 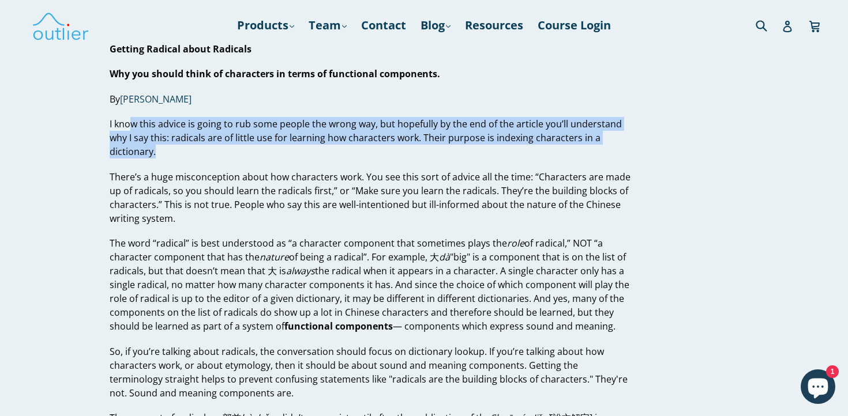 What do you see at coordinates (370, 138) in the screenshot?
I see `p: I know this advice is going to rub some people the wrong way, but hopefully by the end of the art...` at bounding box center [370, 138].